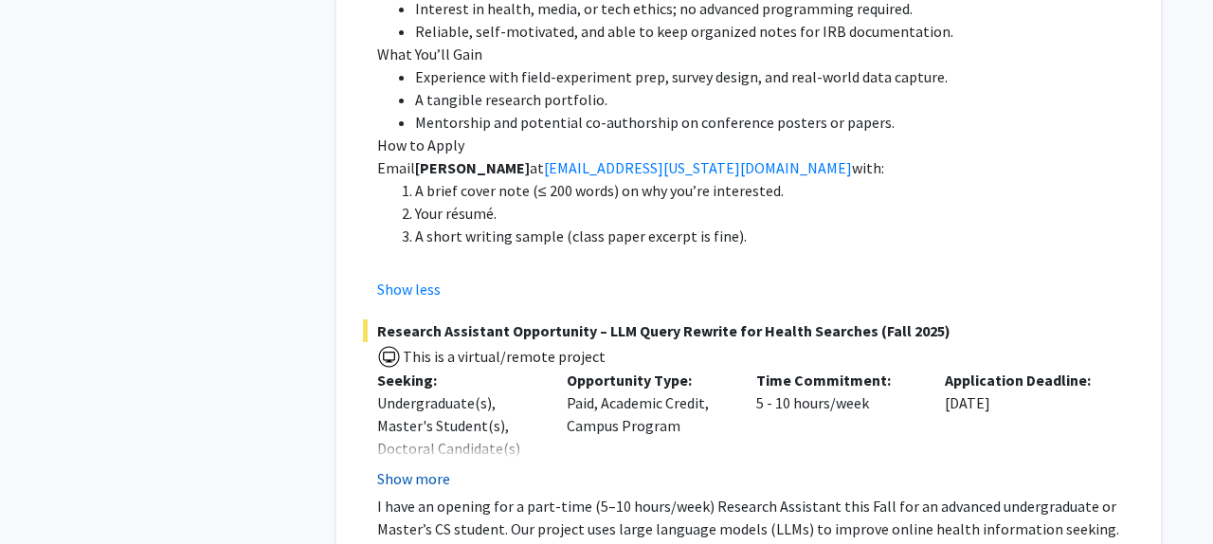 Image resolution: width=1213 pixels, height=544 pixels. Describe the element at coordinates (774, 236) in the screenshot. I see `li: A short writing sample (class paper excerpt is fine).` at that location.